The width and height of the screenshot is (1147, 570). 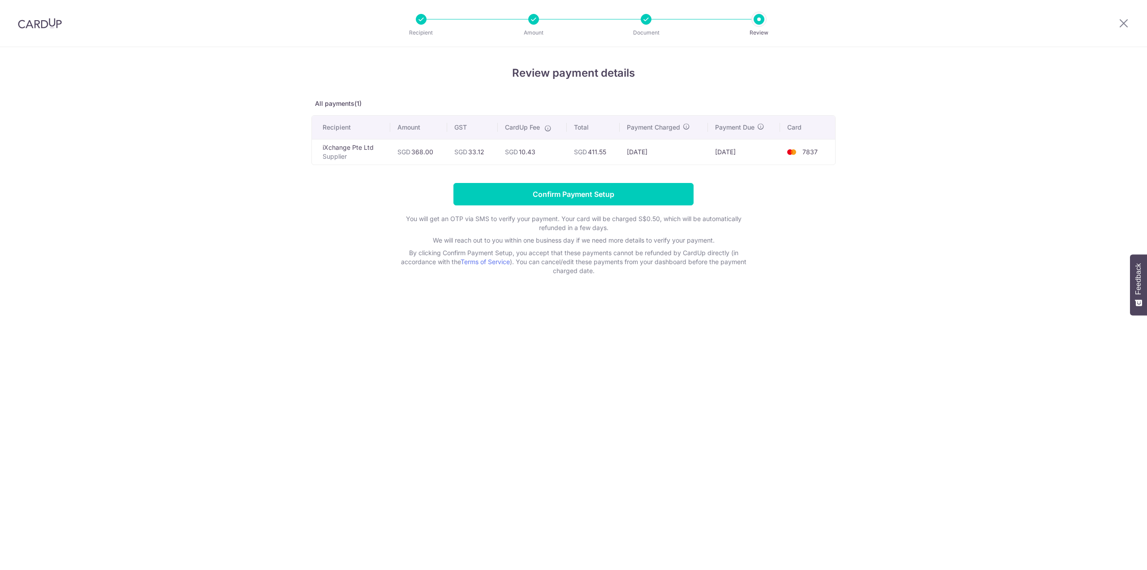 What do you see at coordinates (810, 151) in the screenshot?
I see `span: 7837` at bounding box center [810, 151].